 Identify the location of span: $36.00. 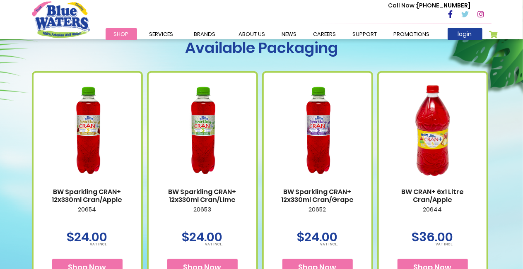
(433, 237).